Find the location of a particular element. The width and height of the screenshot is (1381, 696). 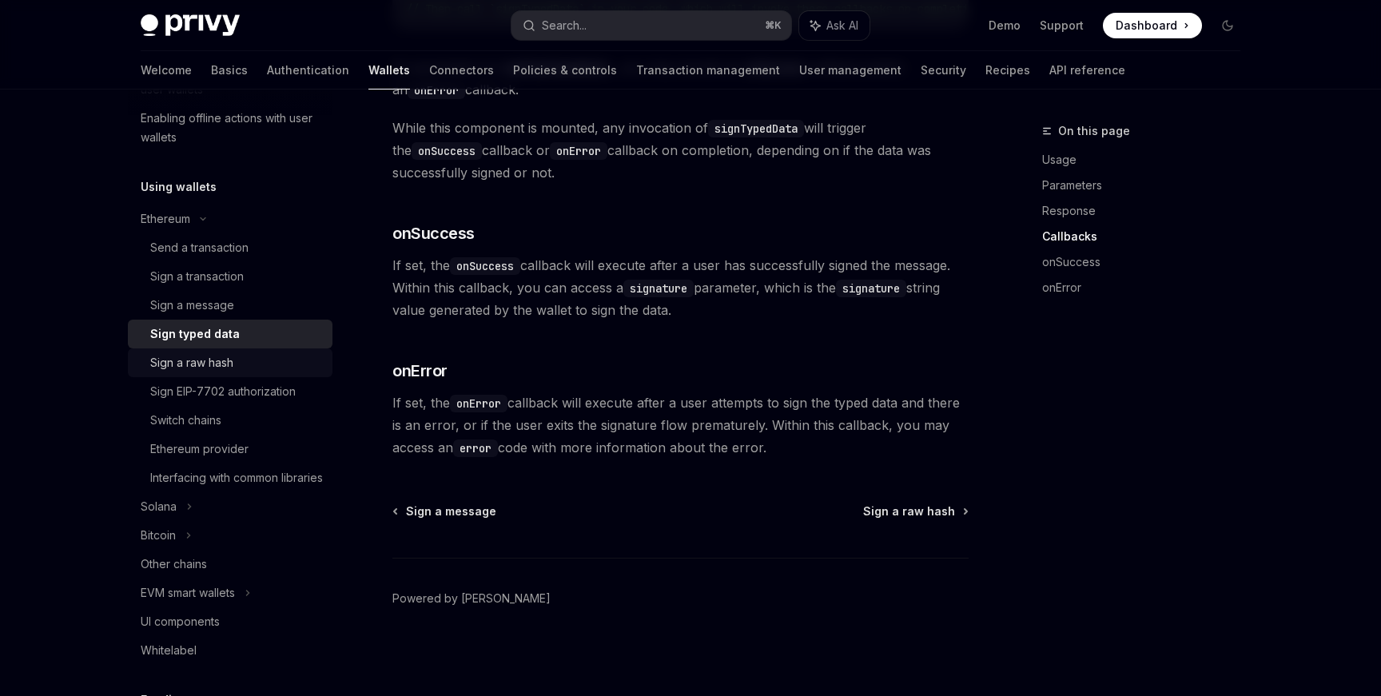

span: If set, the callback will execute after a user attempts to sign the typed data and there is an er... is located at coordinates (680, 425).